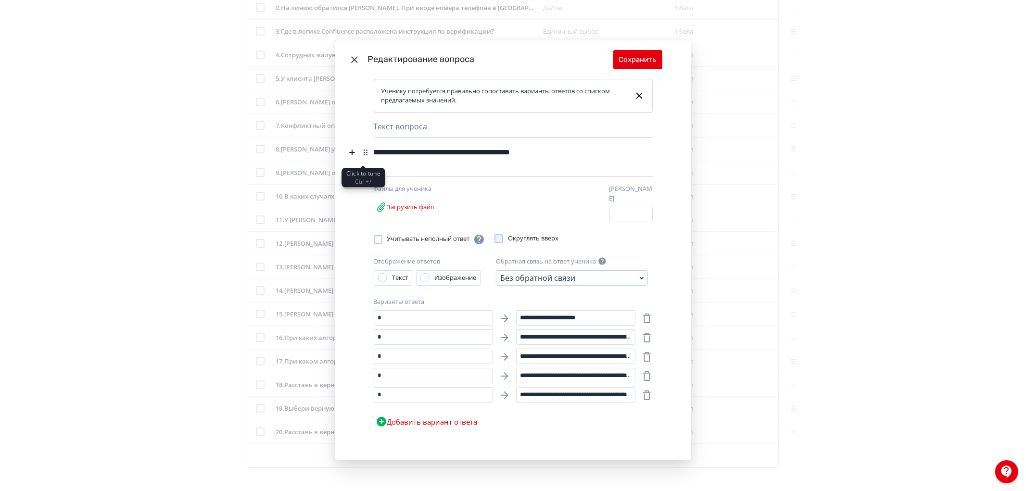 The height and width of the screenshot is (491, 1026). I want to click on div: Без обратной связи, so click(538, 278).